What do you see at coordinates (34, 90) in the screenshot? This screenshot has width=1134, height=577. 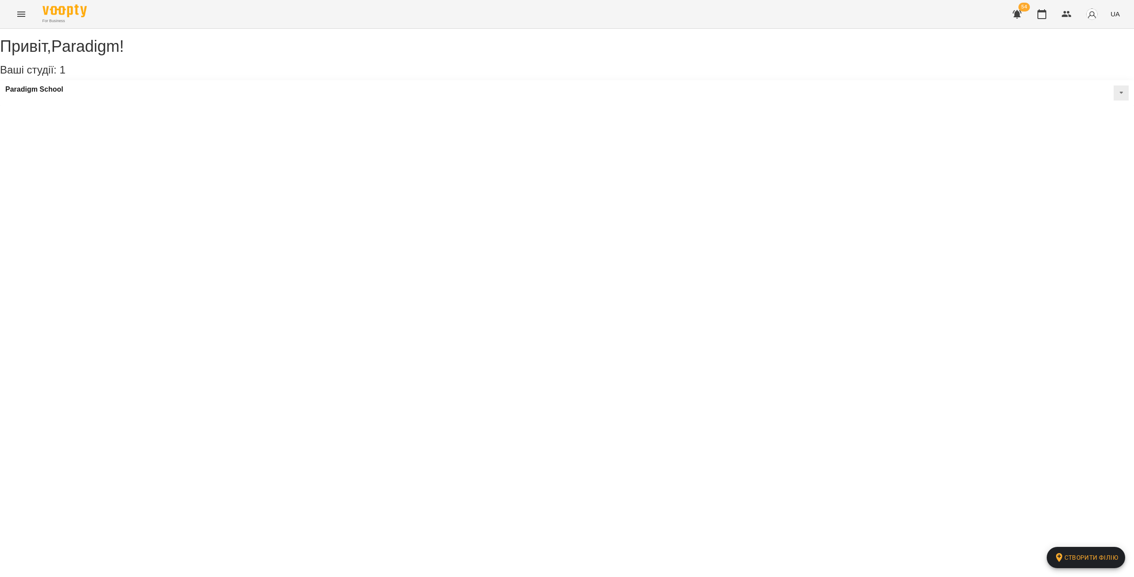 I see `a: Paradigm School` at bounding box center [34, 90].